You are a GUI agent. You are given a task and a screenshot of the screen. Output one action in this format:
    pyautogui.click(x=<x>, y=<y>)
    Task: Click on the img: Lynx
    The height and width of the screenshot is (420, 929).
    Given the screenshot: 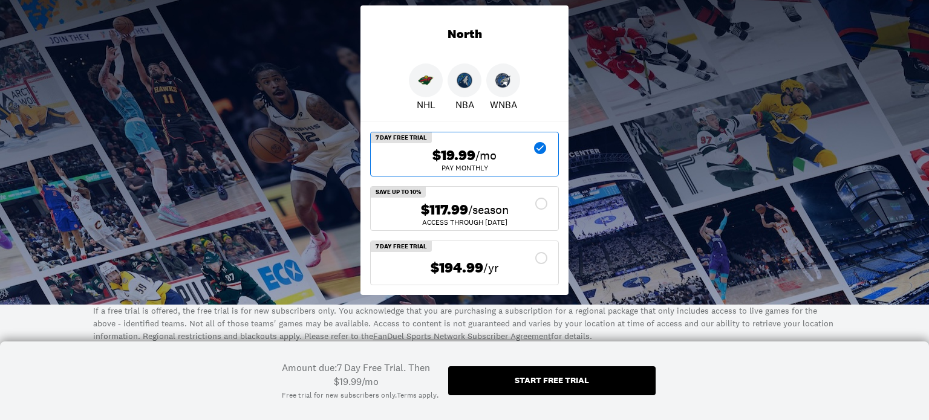 What is the action you would take?
    pyautogui.click(x=503, y=80)
    